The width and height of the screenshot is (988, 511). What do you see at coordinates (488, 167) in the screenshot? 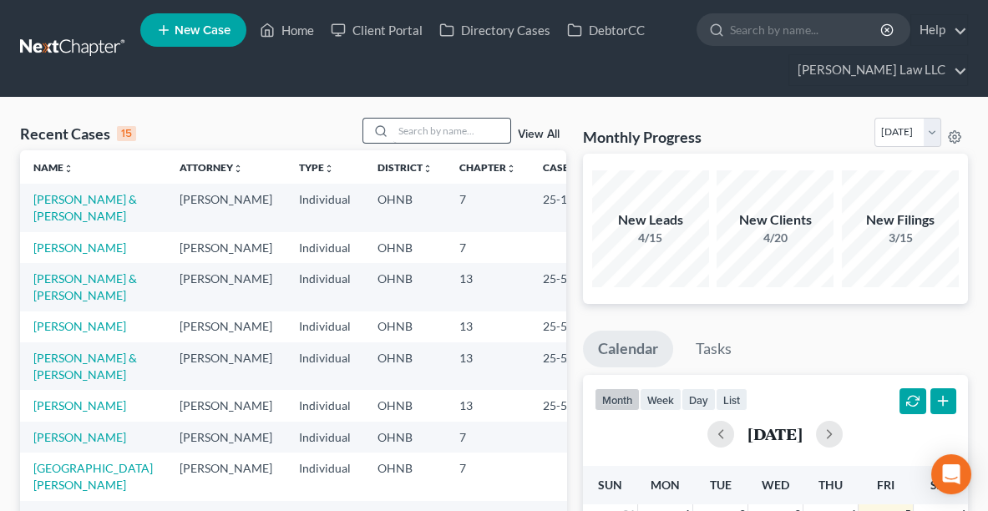
I see `a: Chapterunfold_more` at bounding box center [488, 167].